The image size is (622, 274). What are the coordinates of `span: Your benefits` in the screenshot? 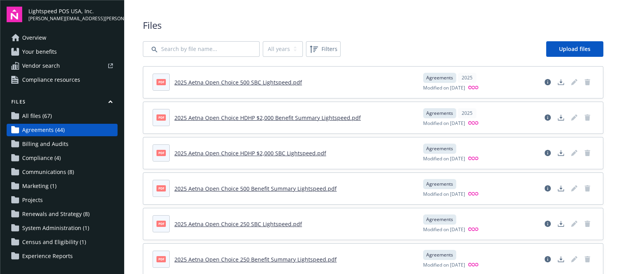 It's located at (39, 52).